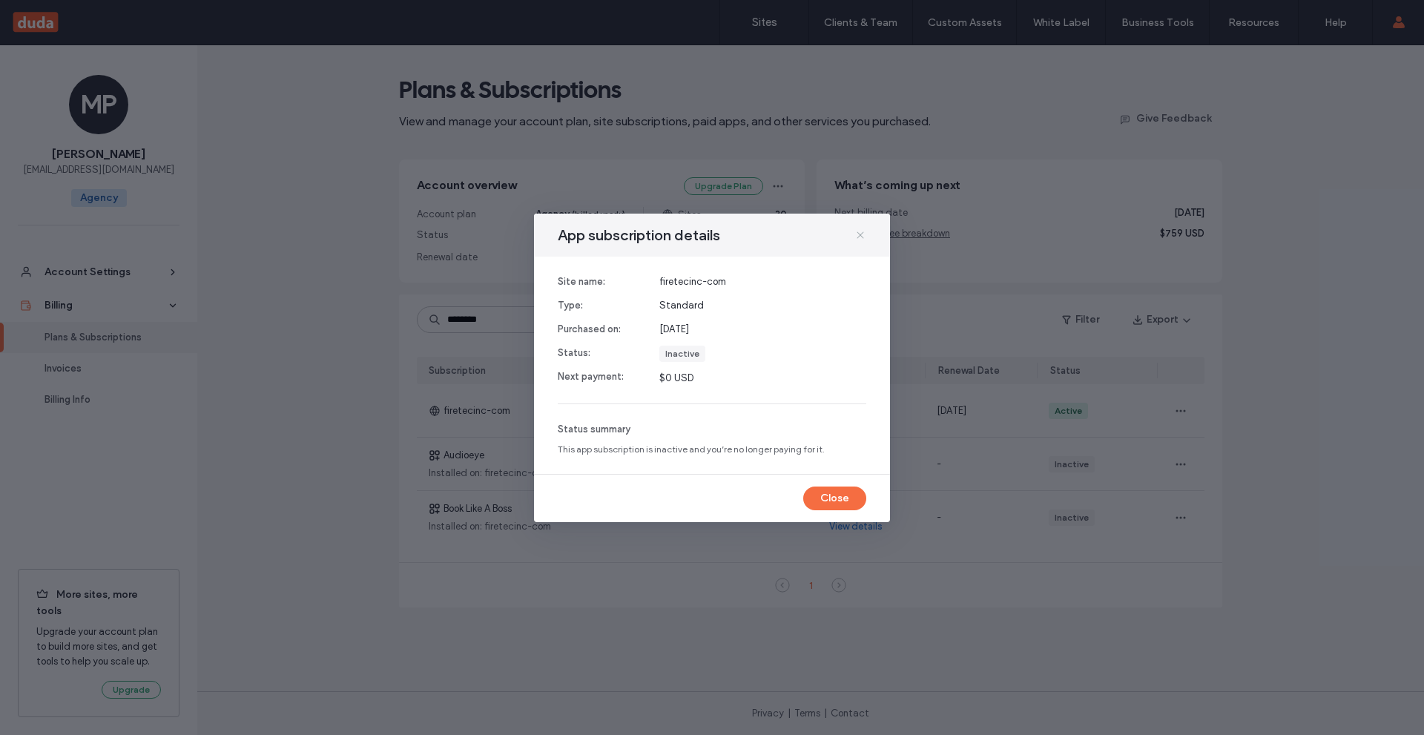 The image size is (1424, 735). Describe the element at coordinates (48, 17) in the screenshot. I see `span: Help` at that location.